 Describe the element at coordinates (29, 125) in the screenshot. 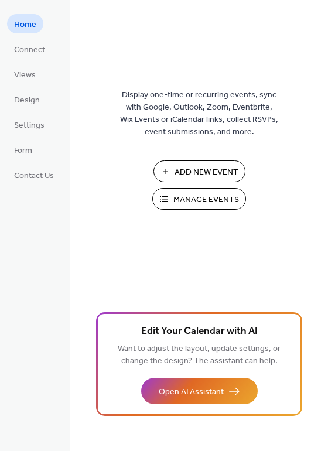

I see `span: Settings` at that location.